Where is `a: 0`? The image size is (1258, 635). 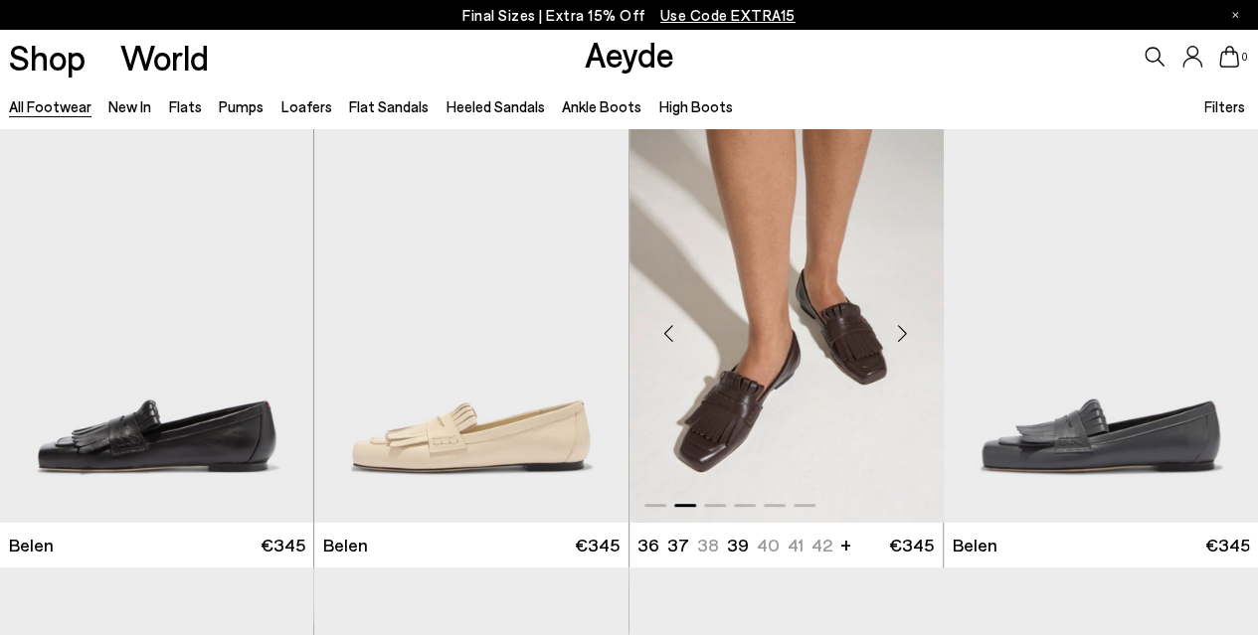
a: 0 is located at coordinates (1229, 57).